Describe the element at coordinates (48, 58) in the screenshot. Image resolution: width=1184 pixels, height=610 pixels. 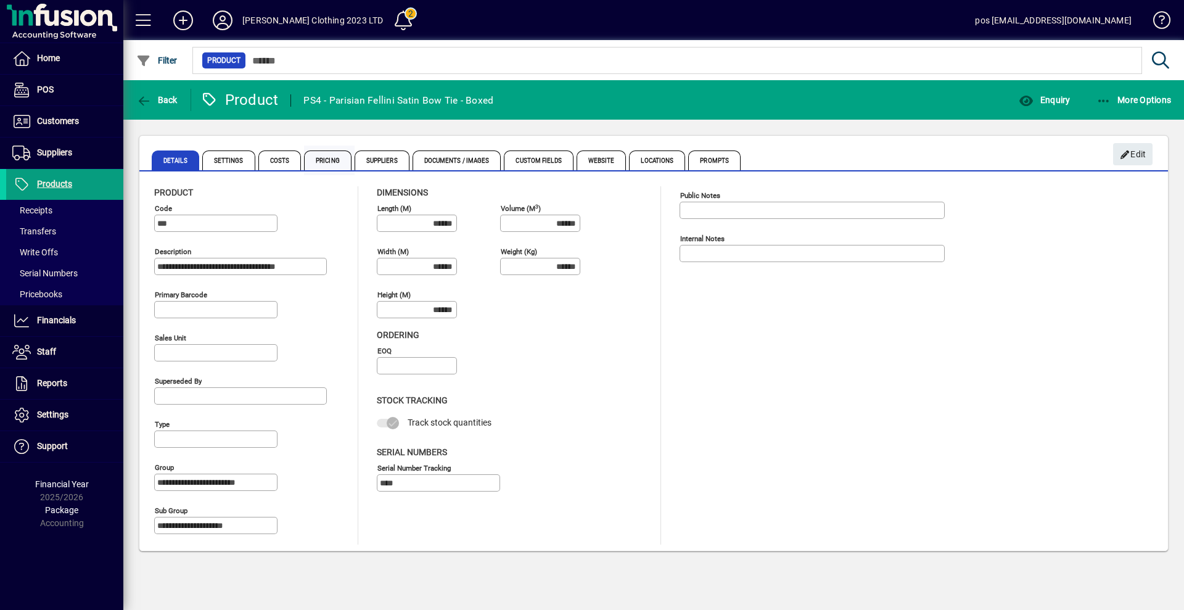
I see `span: Home` at that location.